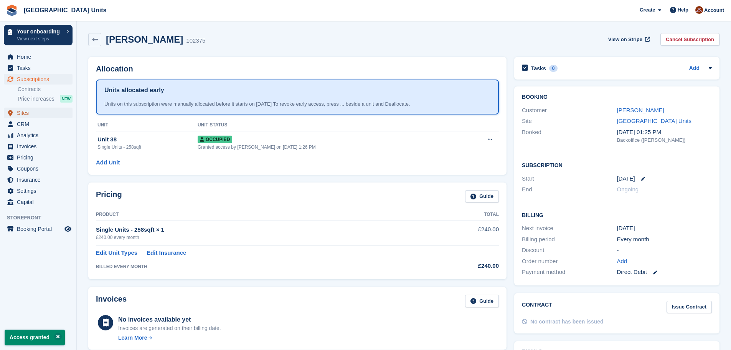  Describe the element at coordinates (12, 10) in the screenshot. I see `img: stora-icon-8386f47178a22dfd0bd8f6a31ec36ba5ce8667c1dd55bd0f319d3a0aa187defe.svg` at that location.